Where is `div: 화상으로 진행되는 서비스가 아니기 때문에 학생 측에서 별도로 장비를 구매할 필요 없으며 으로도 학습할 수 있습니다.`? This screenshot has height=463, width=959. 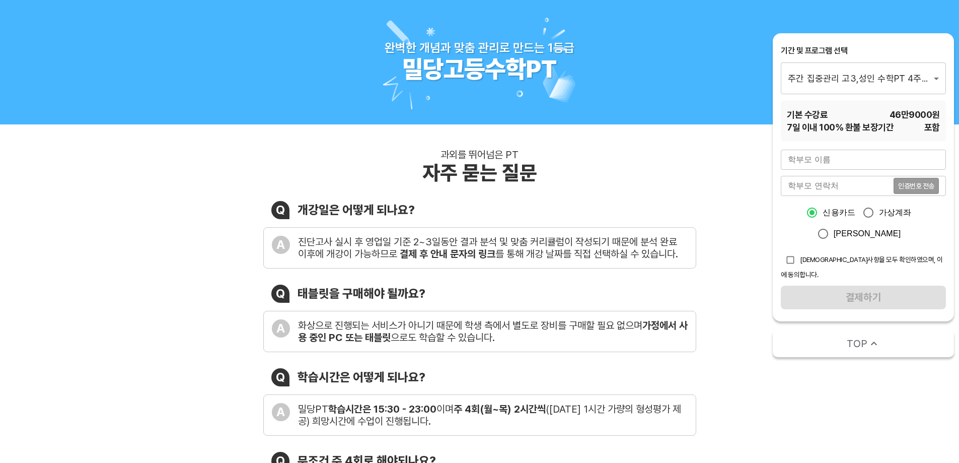
div: 화상으로 진행되는 서비스가 아니기 때문에 학생 측에서 별도로 장비를 구매할 필요 없으며 으로도 학습할 수 있습니다. is located at coordinates (493, 331).